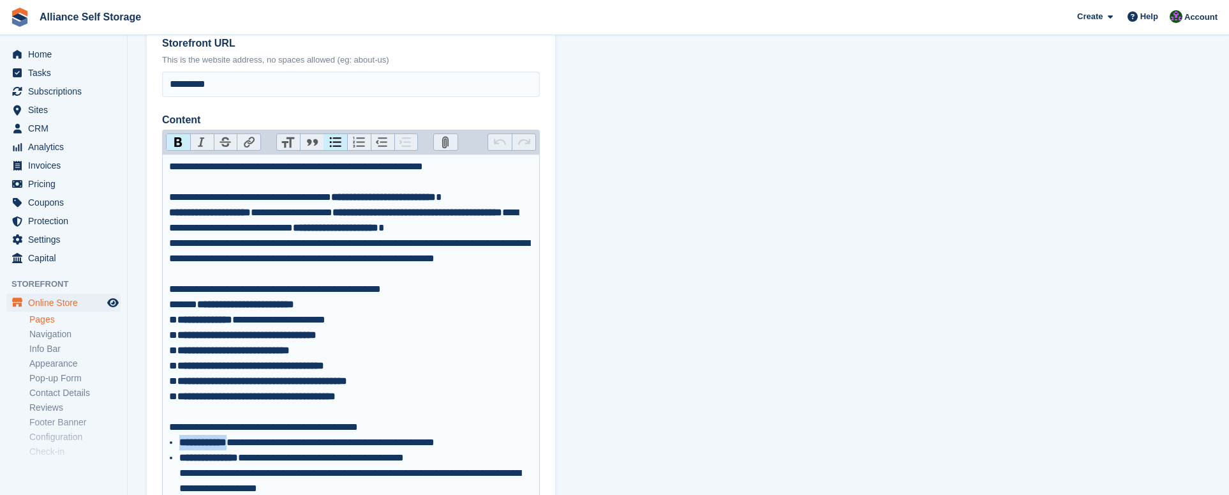 This screenshot has width=1229, height=495. Describe the element at coordinates (225, 142) in the screenshot. I see `button: Strikethrough` at that location.